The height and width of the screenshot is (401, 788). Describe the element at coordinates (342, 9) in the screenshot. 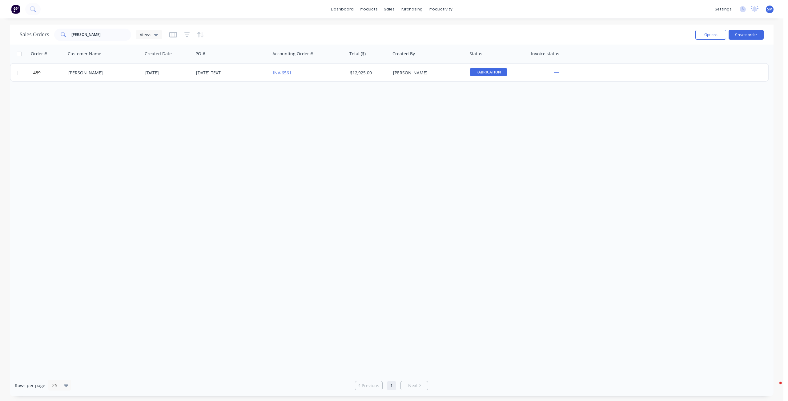

I see `a: dashboard` at that location.